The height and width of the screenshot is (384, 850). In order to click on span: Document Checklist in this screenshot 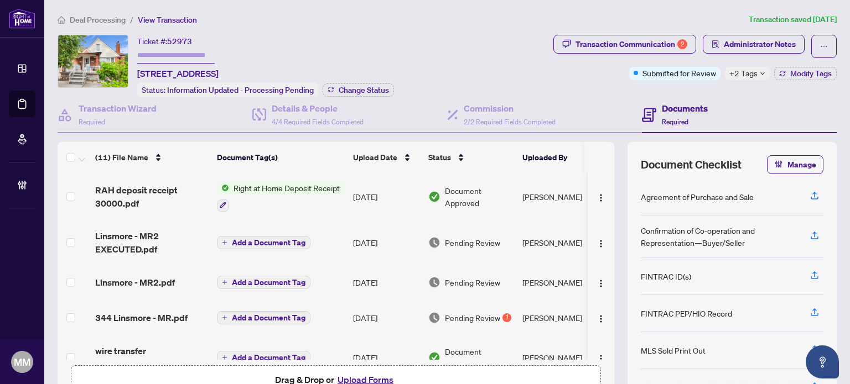, I will do `click(691, 165)`.